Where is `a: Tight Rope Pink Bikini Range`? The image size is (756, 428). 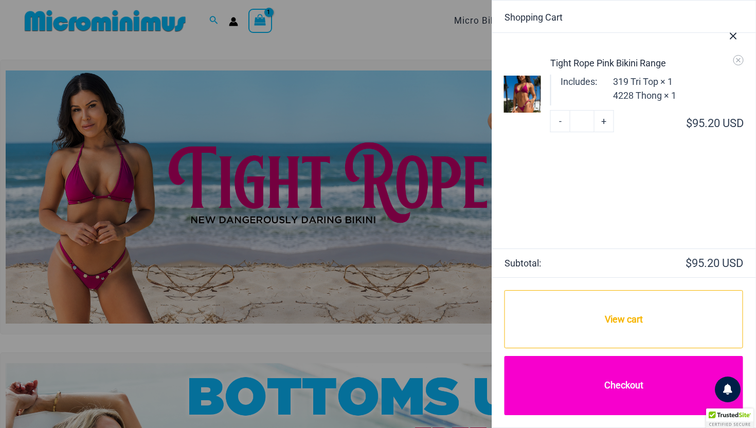 a: Tight Rope Pink Bikini Range is located at coordinates (647, 63).